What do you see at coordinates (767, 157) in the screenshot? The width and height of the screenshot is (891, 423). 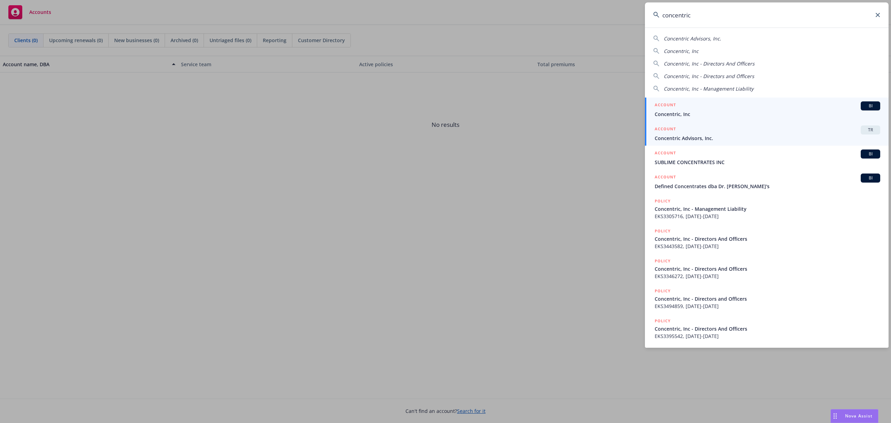 I see `a: ACCOUNTBISUBLIME CONCENTRATES INC` at bounding box center [767, 157].